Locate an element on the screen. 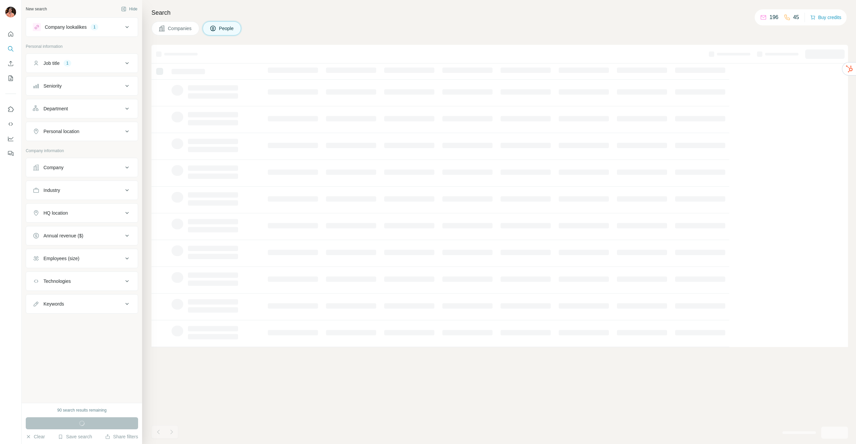 Image resolution: width=856 pixels, height=444 pixels. span: Companies is located at coordinates (180, 28).